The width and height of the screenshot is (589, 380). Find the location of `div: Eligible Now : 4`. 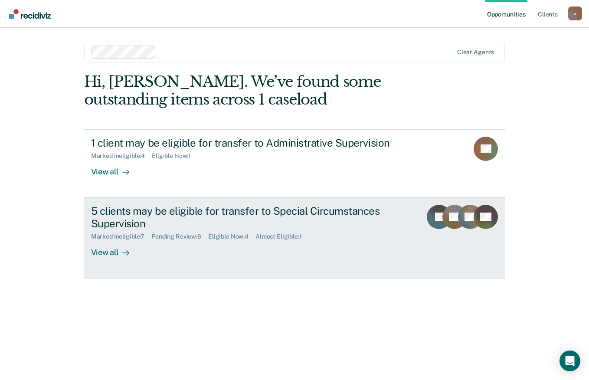

div: Eligible Now : 4 is located at coordinates (232, 236).